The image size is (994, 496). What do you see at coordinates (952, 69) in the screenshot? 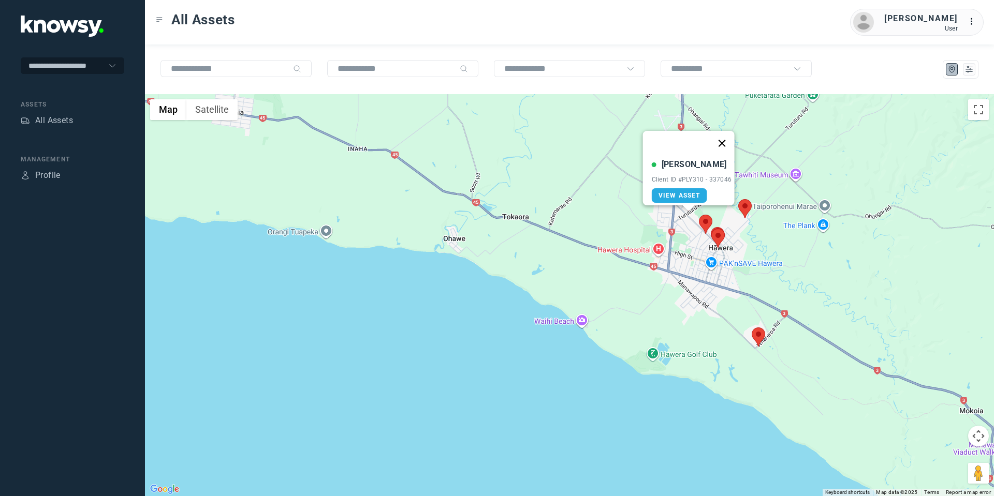
I see `div: Map` at bounding box center [952, 69].